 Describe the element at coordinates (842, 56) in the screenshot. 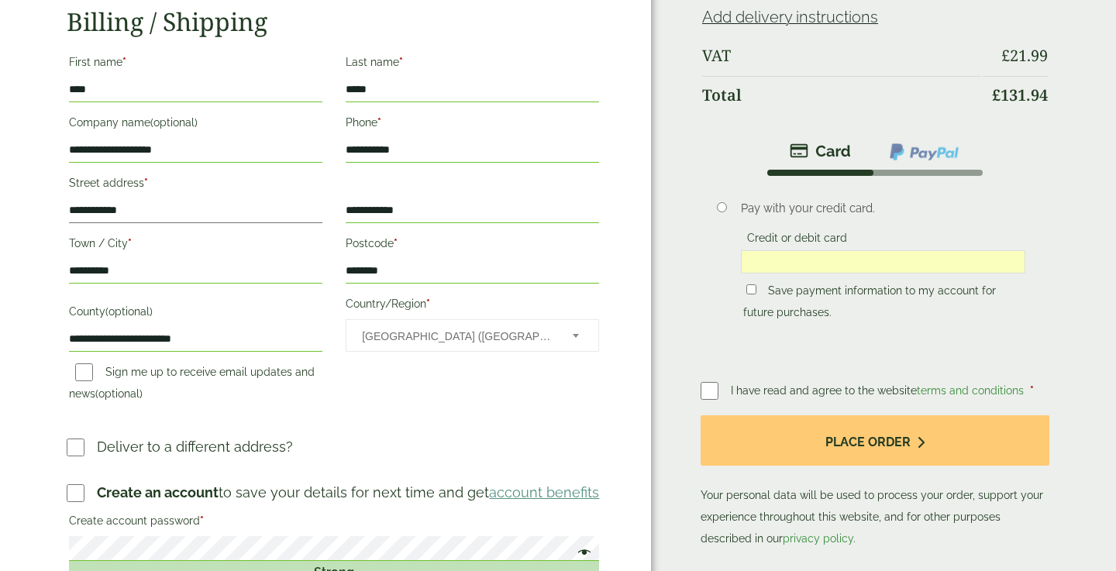

I see `th: VAT` at that location.